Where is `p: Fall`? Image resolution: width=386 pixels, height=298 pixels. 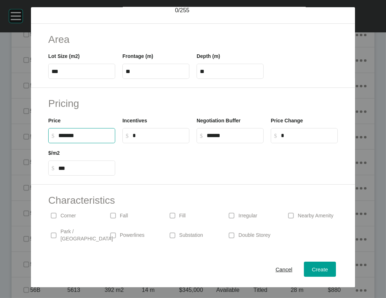 p: Fall is located at coordinates (124, 216).